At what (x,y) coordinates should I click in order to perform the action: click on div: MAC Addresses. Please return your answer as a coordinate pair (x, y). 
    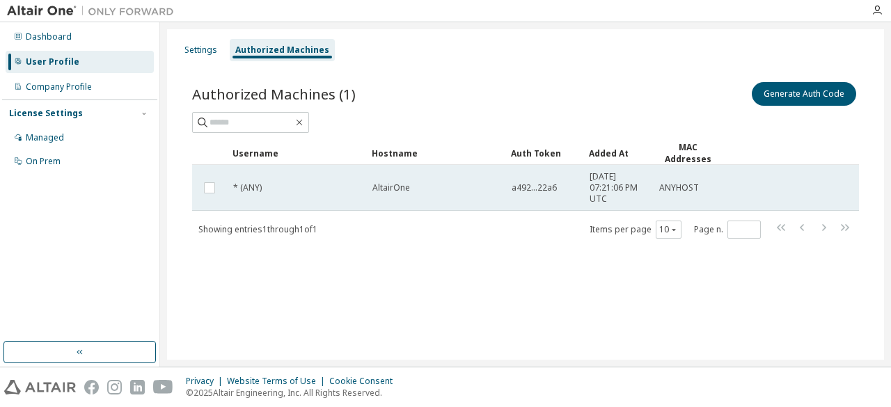
    Looking at the image, I should click on (688, 153).